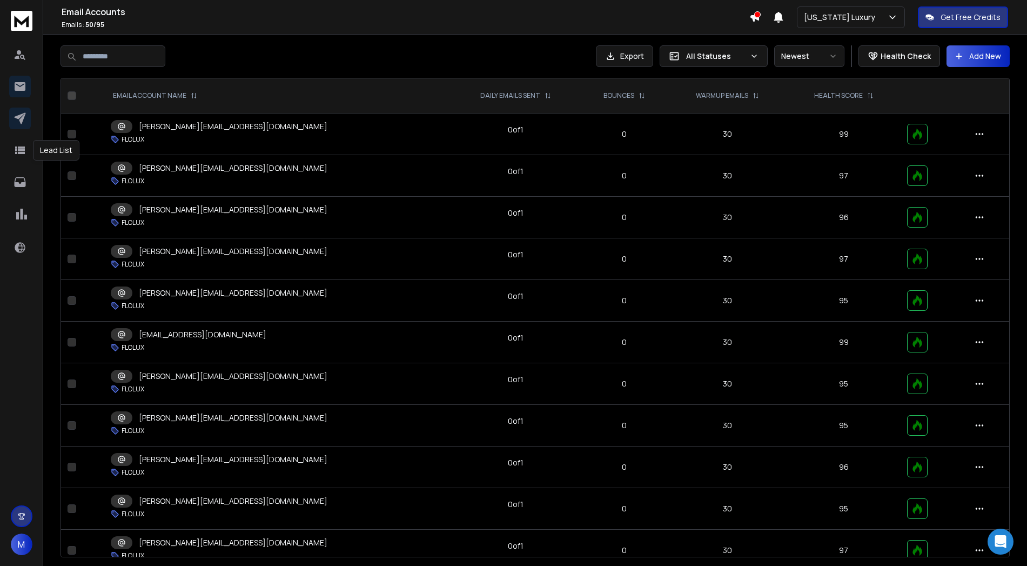 This screenshot has width=1027, height=566. Describe the element at coordinates (22, 544) in the screenshot. I see `span: M` at that location.